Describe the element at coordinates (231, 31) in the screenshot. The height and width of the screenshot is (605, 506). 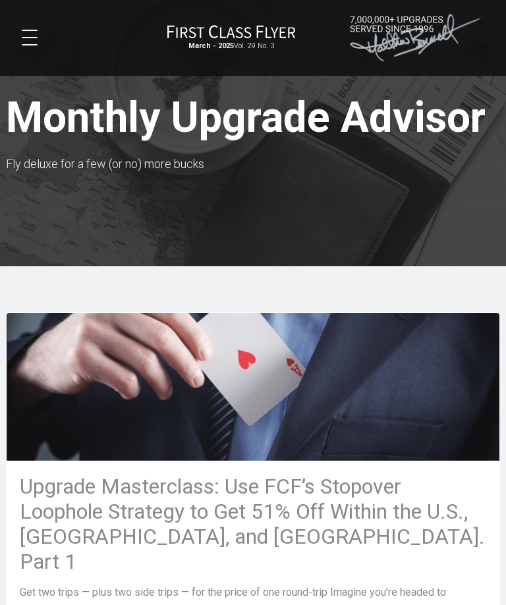
I see `img: First Class Flyer` at that location.